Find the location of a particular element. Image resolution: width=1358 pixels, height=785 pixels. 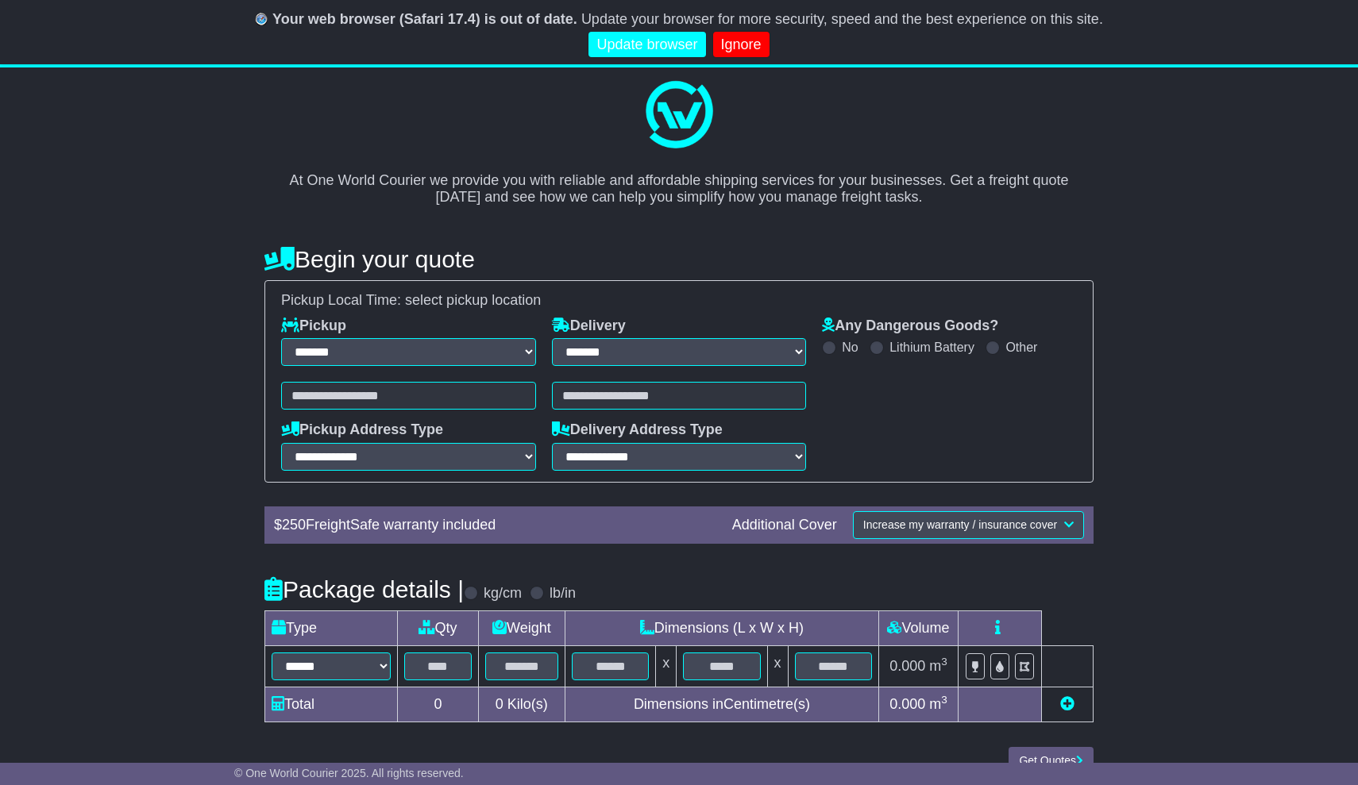

label: Lithium Battery is located at coordinates (931, 347).